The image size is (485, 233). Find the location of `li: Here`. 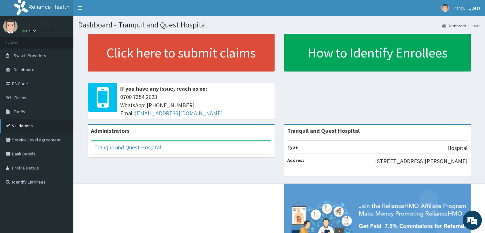

li: Here is located at coordinates (474, 26).